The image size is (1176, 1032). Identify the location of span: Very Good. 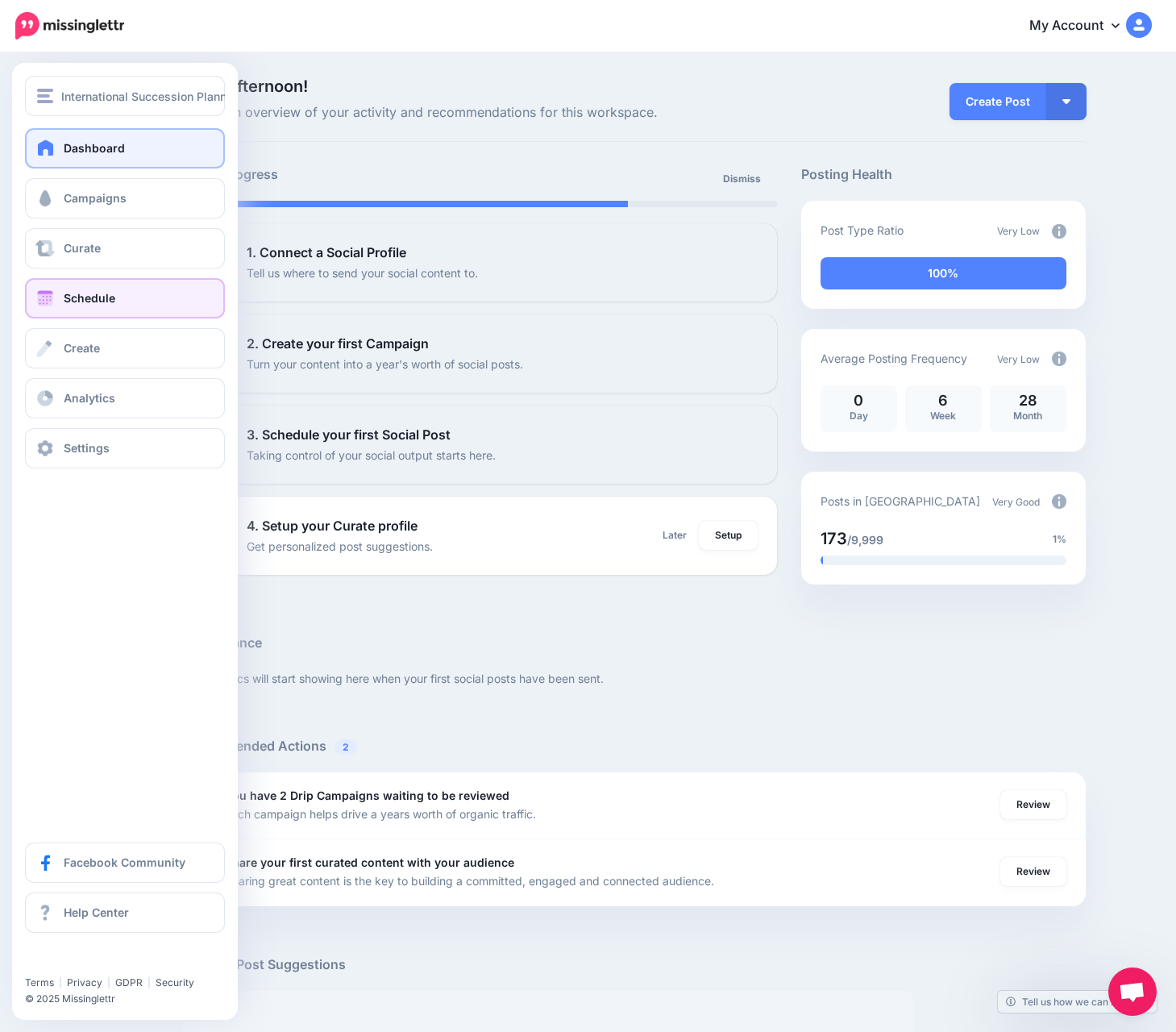
(1016, 502).